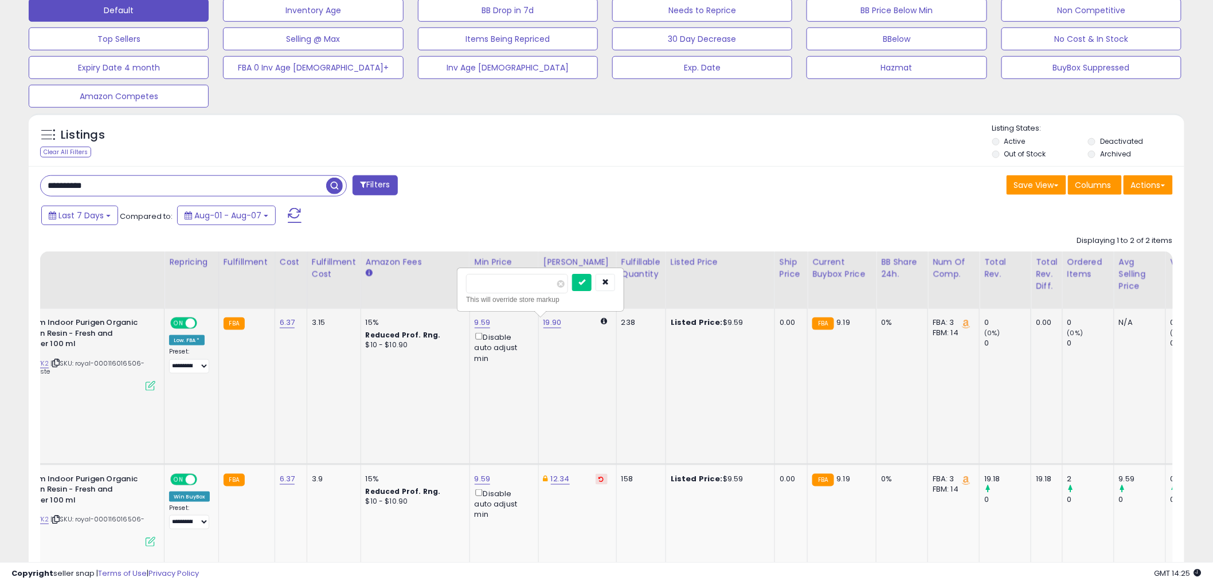 This screenshot has width=1213, height=585. Describe the element at coordinates (791, 268) in the screenshot. I see `div: Ship Price` at that location.